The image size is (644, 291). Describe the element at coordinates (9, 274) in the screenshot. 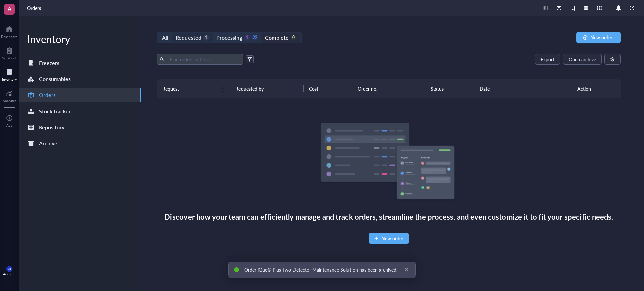

I see `div: Account` at that location.